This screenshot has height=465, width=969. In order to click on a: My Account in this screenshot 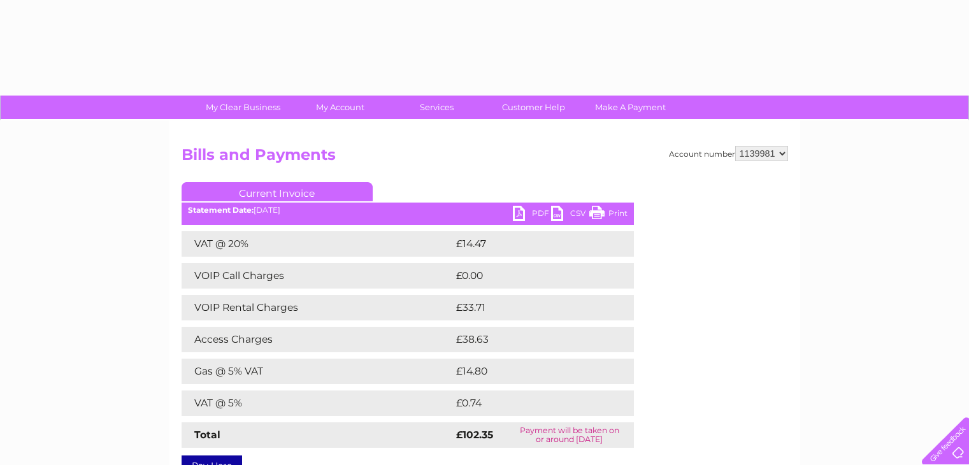, I will do `click(340, 107)`.